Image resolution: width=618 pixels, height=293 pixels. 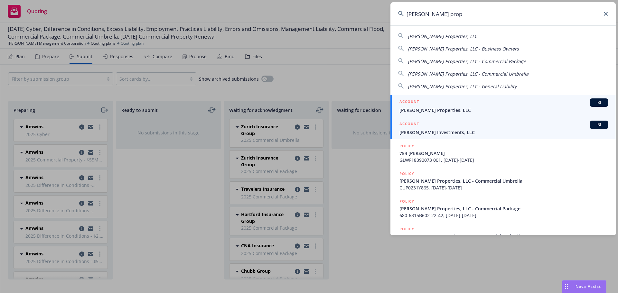 What do you see at coordinates (503, 14) in the screenshot?
I see `input: Search...` at bounding box center [503, 14].